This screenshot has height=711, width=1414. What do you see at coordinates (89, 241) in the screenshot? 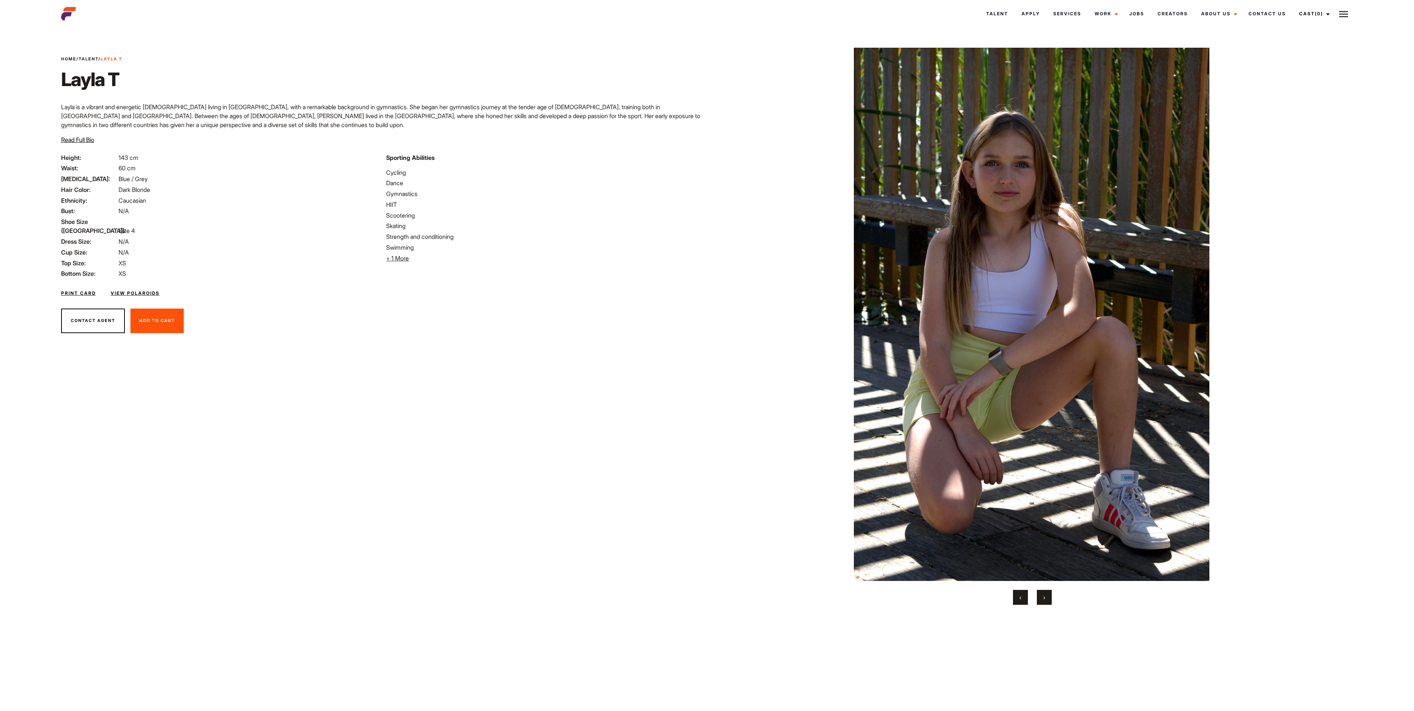
I see `span: Dress Size:` at bounding box center [89, 241].